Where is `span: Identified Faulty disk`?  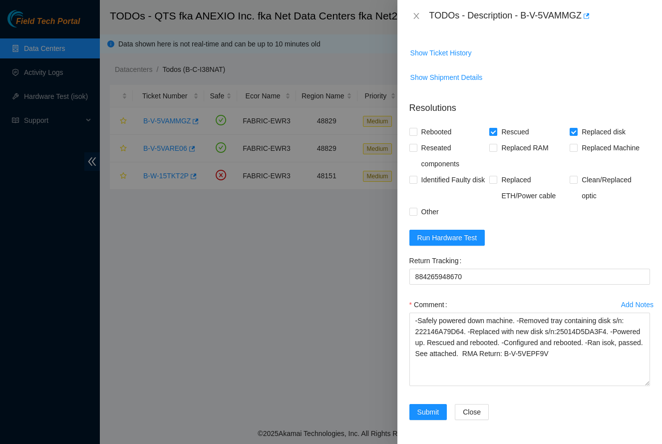 span: Identified Faulty disk is located at coordinates (453, 180).